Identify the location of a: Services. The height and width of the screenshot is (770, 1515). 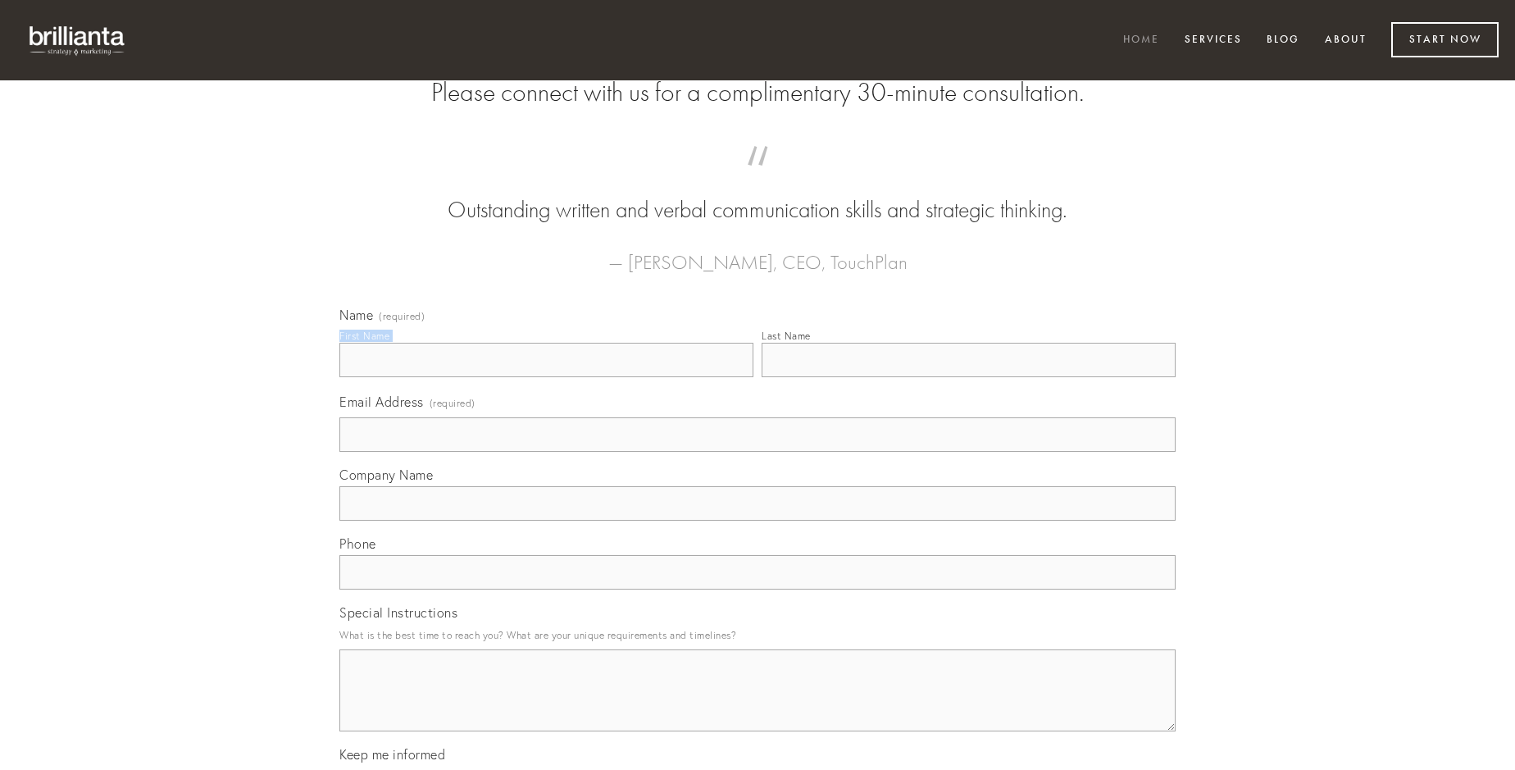
(1214, 40).